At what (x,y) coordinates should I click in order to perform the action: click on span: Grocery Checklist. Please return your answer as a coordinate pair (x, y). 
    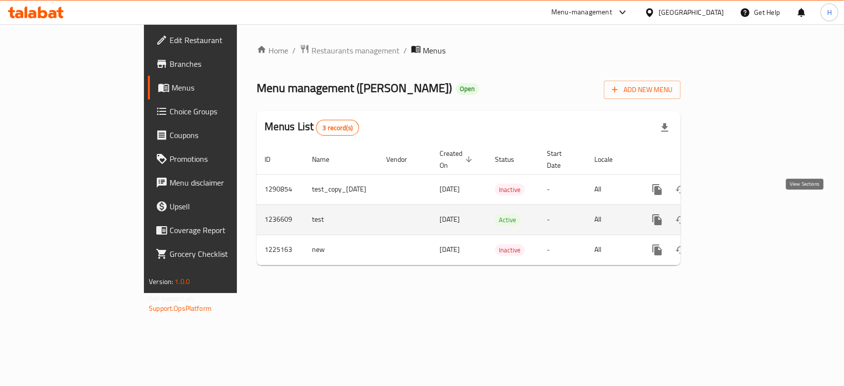
    Looking at the image, I should click on (223, 254).